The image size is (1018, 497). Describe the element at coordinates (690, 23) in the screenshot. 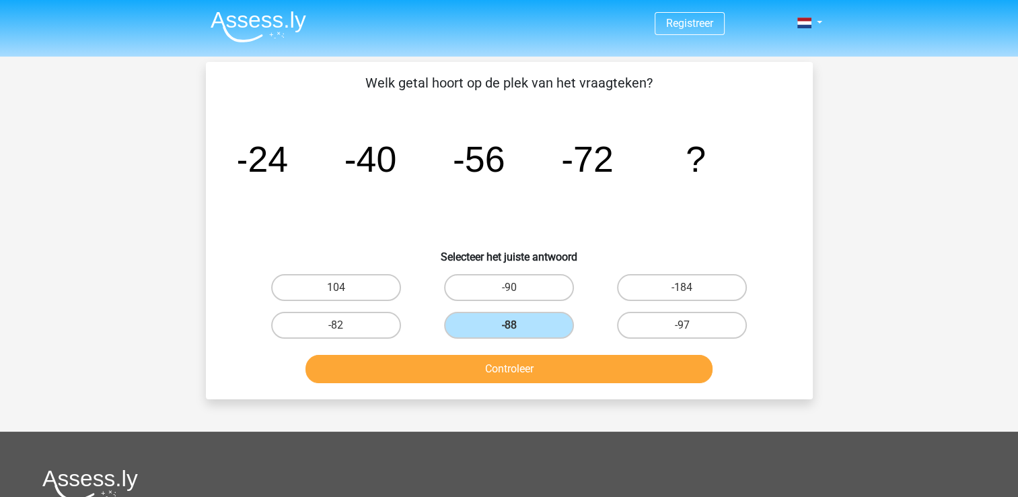

I see `a: Registreer` at that location.